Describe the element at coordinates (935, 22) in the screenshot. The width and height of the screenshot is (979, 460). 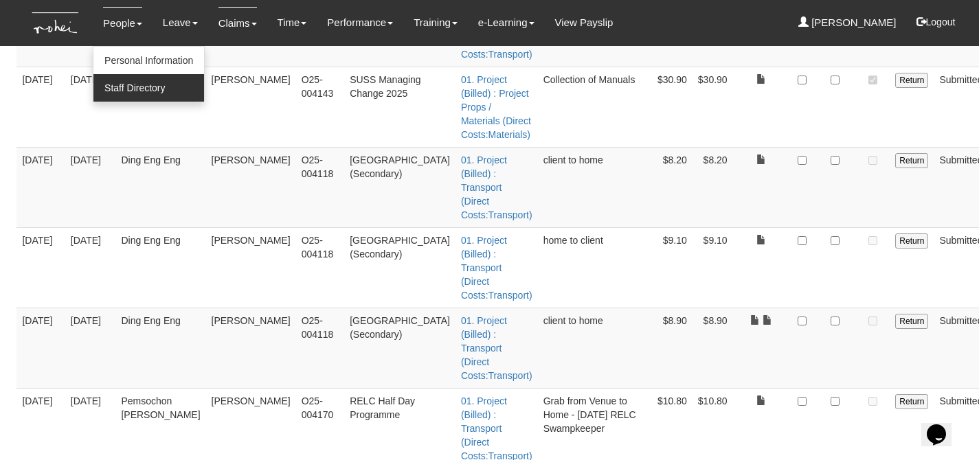
I see `button: Logout` at that location.